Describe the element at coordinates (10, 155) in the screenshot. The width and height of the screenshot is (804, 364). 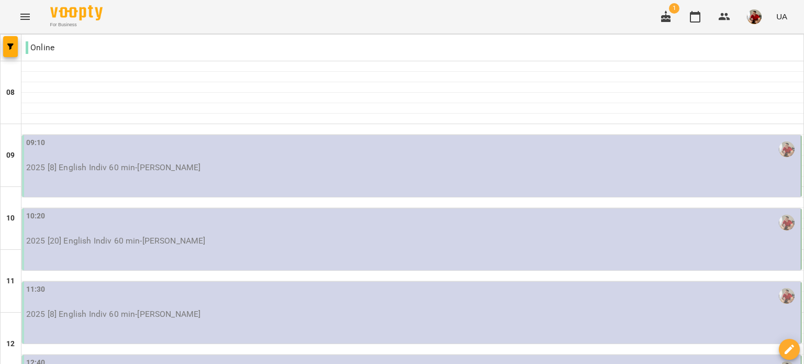
I see `h6: 09` at that location.